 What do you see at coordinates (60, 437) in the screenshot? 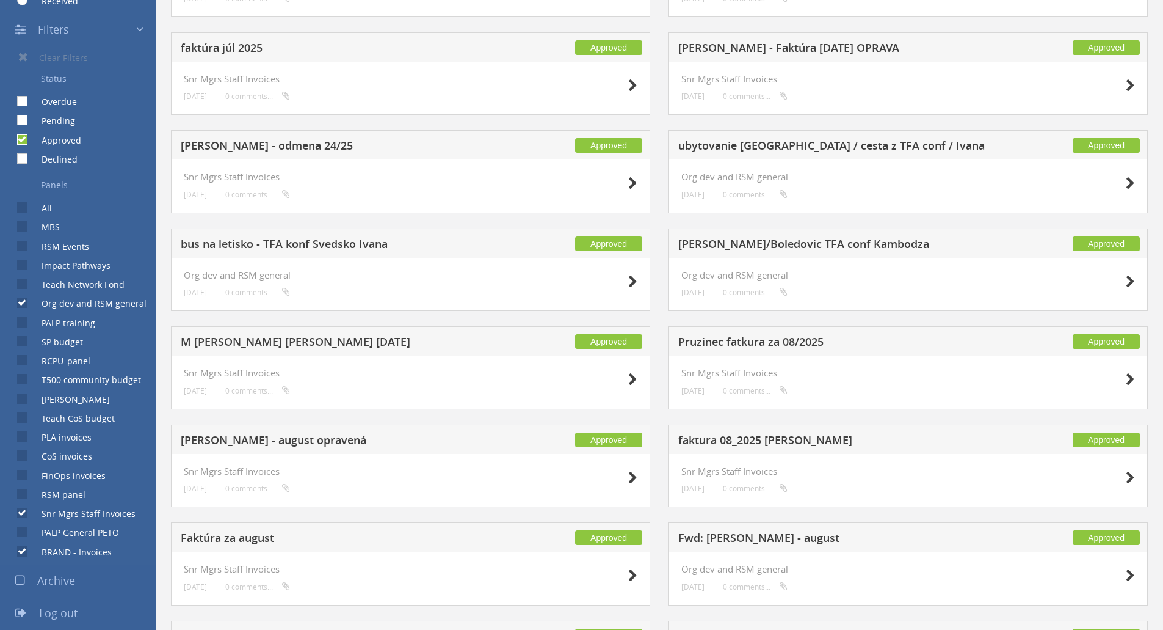
I see `label: PLA invoices` at bounding box center [60, 437].